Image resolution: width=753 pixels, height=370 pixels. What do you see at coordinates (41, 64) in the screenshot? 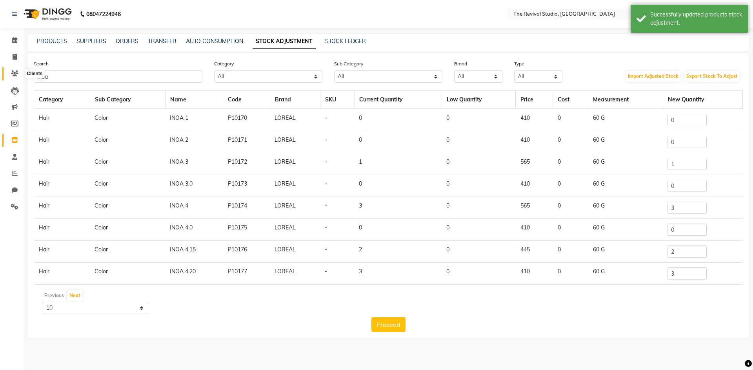
I see `label: Search` at bounding box center [41, 64].